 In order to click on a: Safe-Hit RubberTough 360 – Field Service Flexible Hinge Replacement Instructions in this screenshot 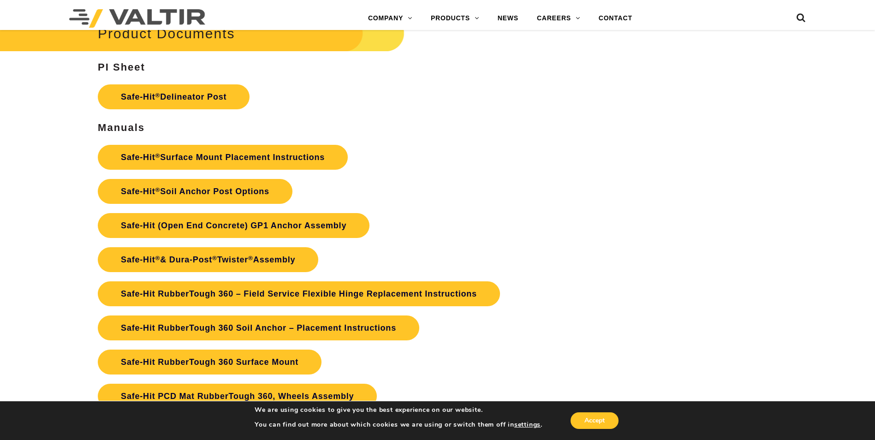, I will do `click(299, 294)`.